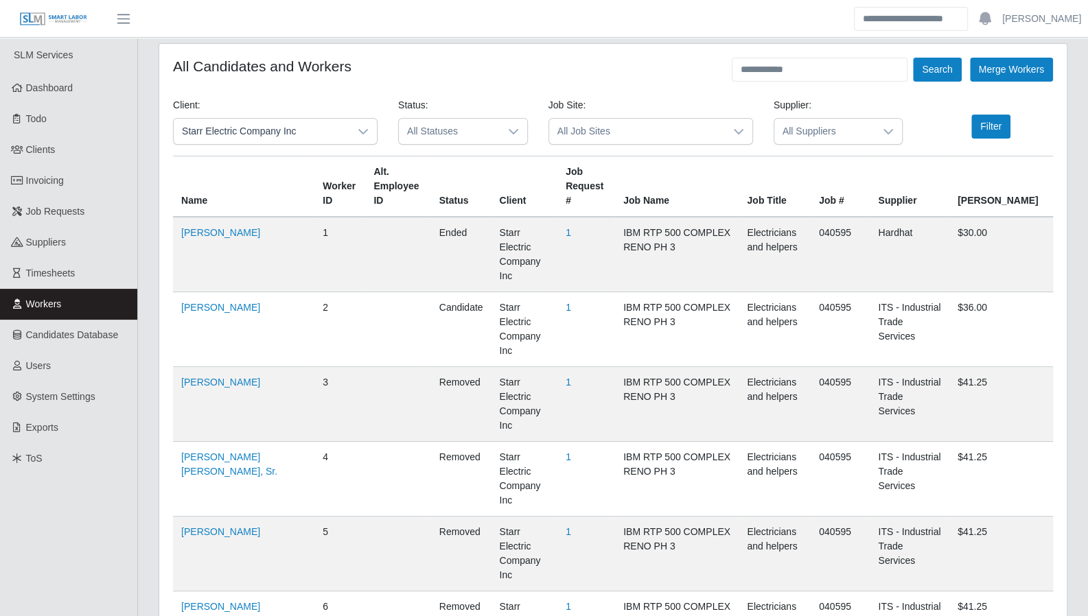 This screenshot has height=616, width=1088. Describe the element at coordinates (45, 180) in the screenshot. I see `span: Invoicing` at that location.